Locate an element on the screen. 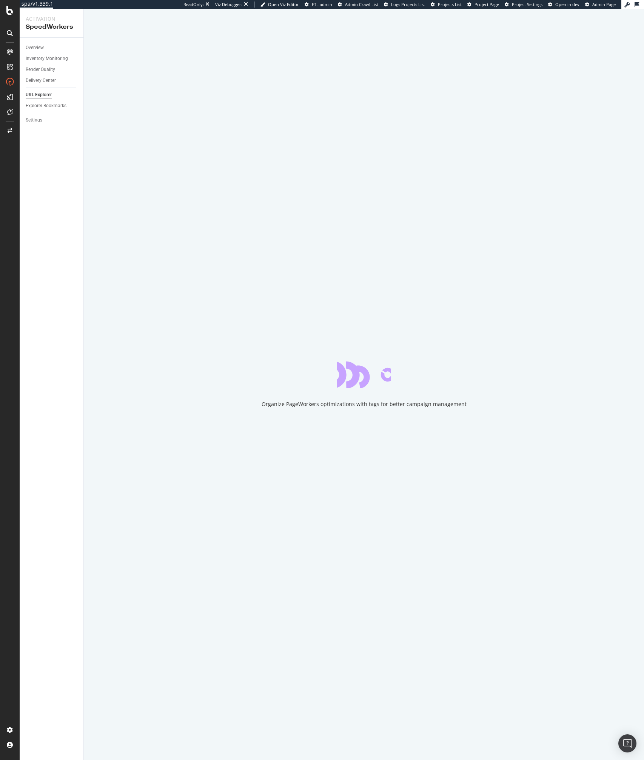  span: Admin Crawl List is located at coordinates (362, 4).